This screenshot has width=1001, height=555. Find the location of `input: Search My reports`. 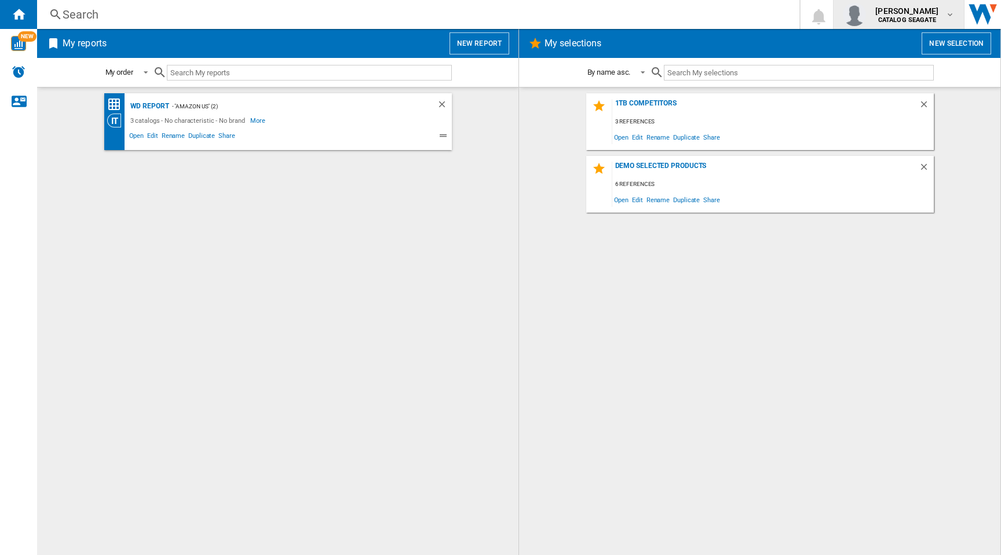

input: Search My reports is located at coordinates (309, 72).